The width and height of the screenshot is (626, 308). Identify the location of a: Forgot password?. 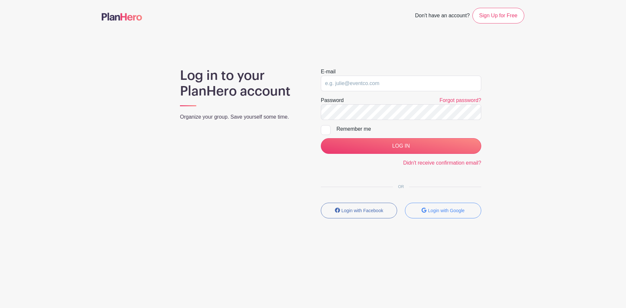
(460, 100).